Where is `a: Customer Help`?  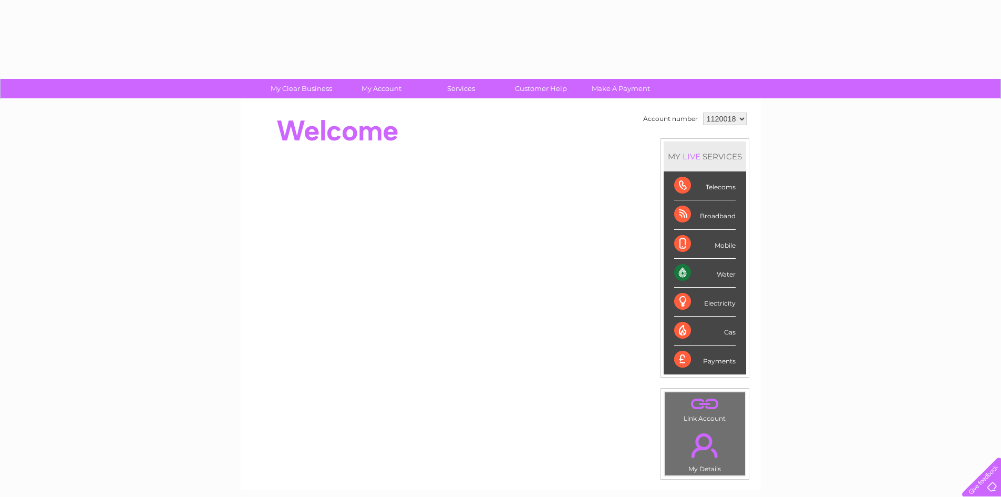
a: Customer Help is located at coordinates (541, 88).